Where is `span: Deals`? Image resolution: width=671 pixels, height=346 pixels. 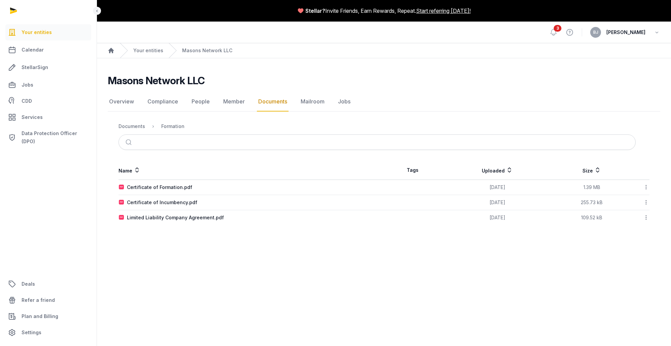
span: Deals is located at coordinates (28, 284).